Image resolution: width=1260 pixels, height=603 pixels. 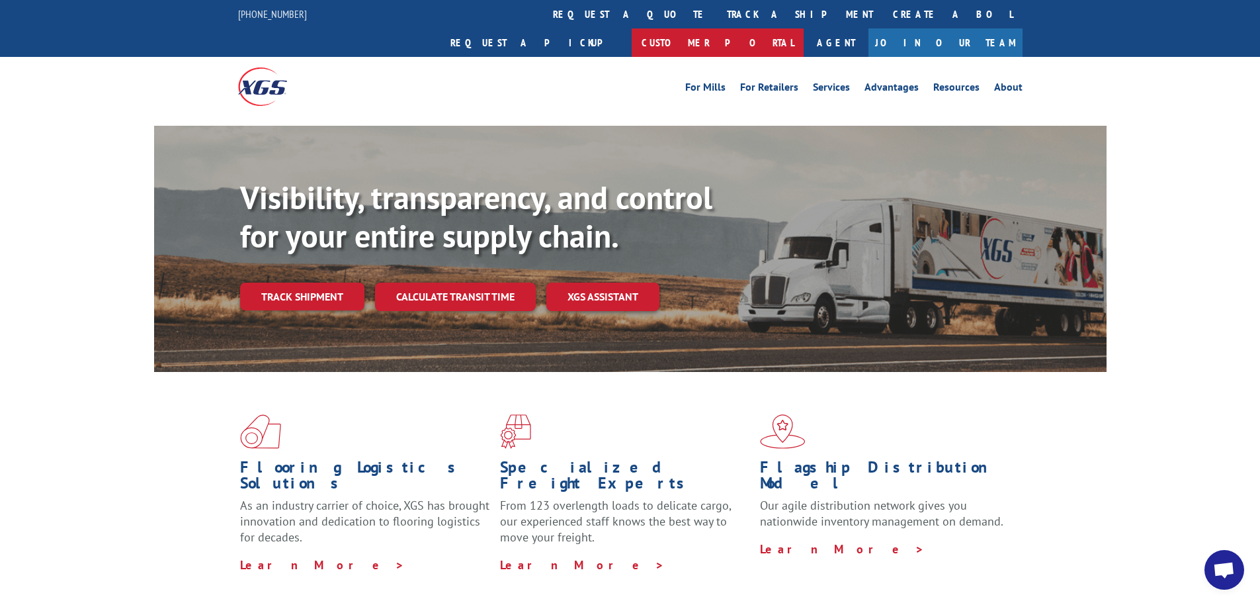 I want to click on a: Agent, so click(x=836, y=42).